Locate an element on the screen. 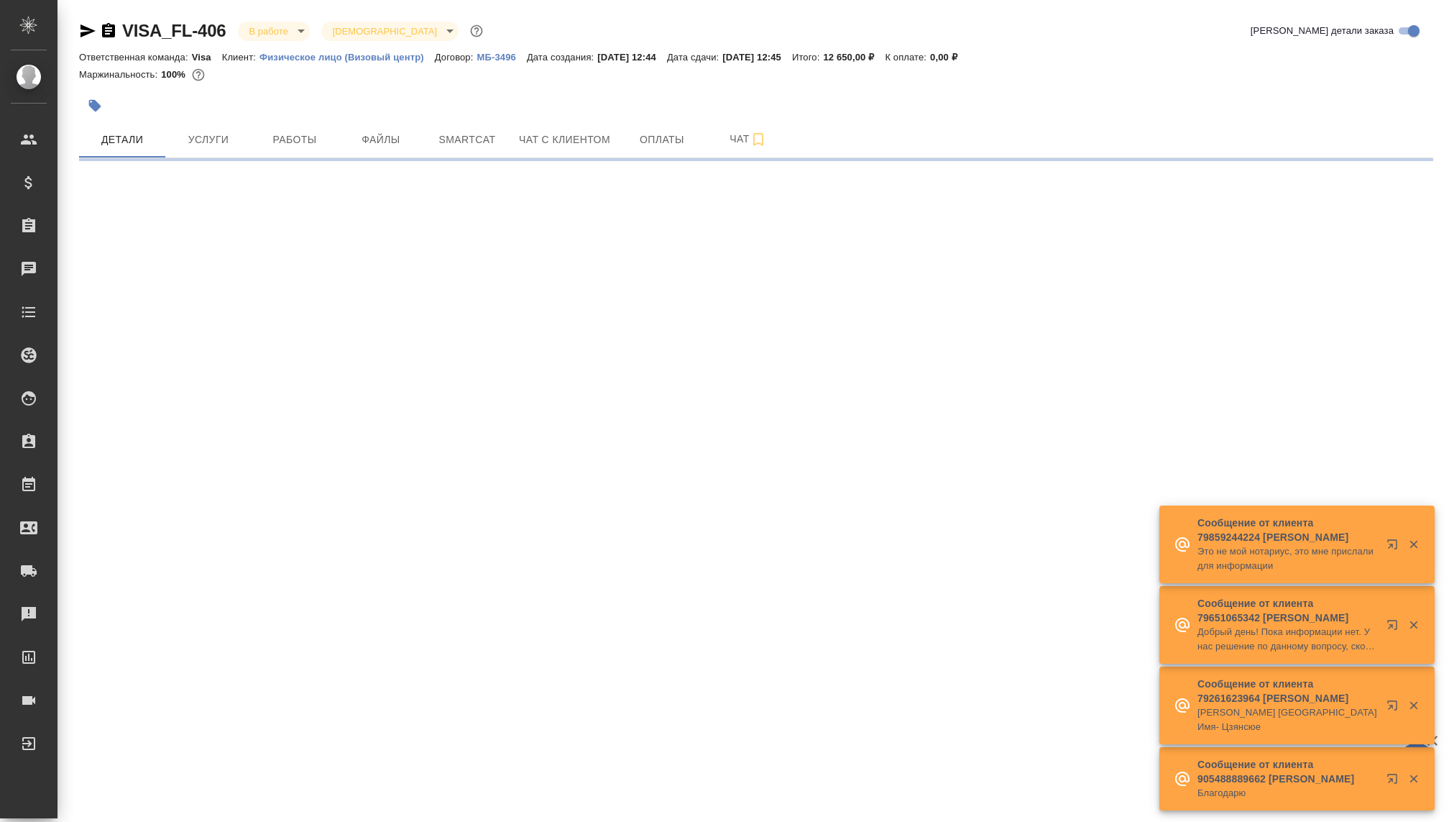  p: Дата создания: is located at coordinates (562, 57).